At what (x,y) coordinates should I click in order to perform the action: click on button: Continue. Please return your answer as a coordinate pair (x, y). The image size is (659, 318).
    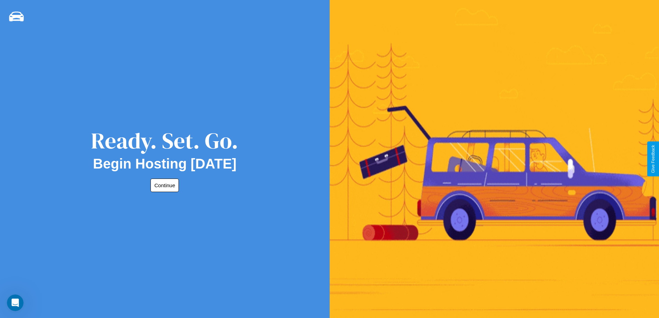
    Looking at the image, I should click on (165, 185).